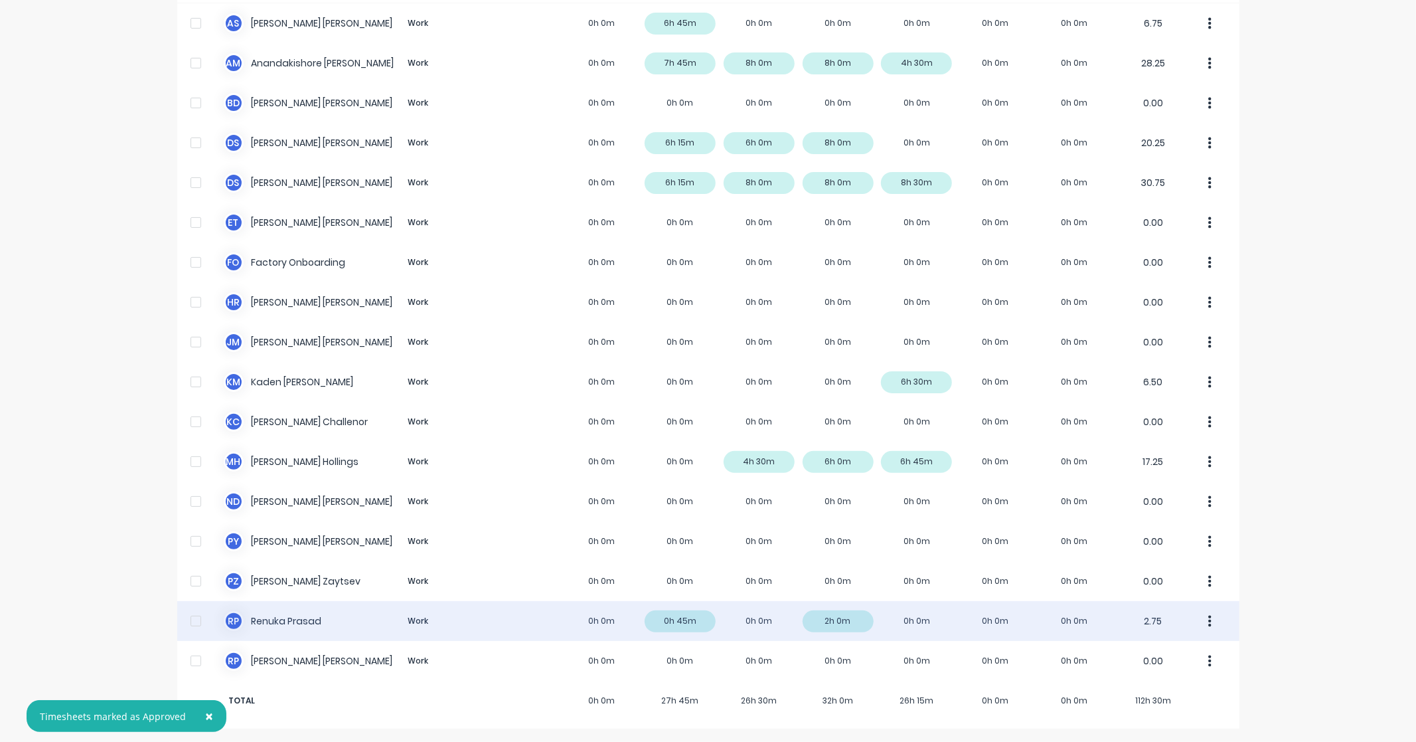  Describe the element at coordinates (680, 700) in the screenshot. I see `span: 27h 45m` at that location.